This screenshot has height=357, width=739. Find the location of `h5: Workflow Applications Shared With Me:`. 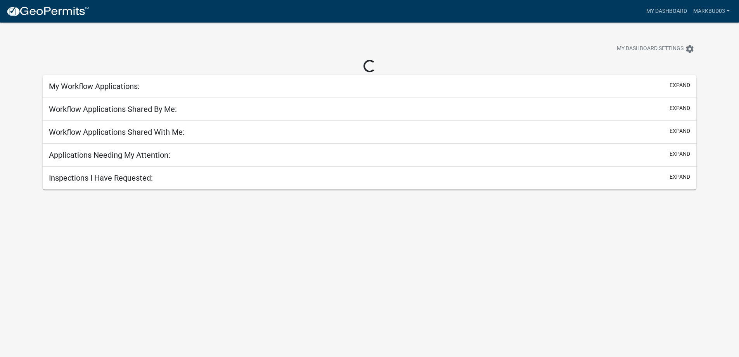

h5: Workflow Applications Shared With Me: is located at coordinates (117, 132).